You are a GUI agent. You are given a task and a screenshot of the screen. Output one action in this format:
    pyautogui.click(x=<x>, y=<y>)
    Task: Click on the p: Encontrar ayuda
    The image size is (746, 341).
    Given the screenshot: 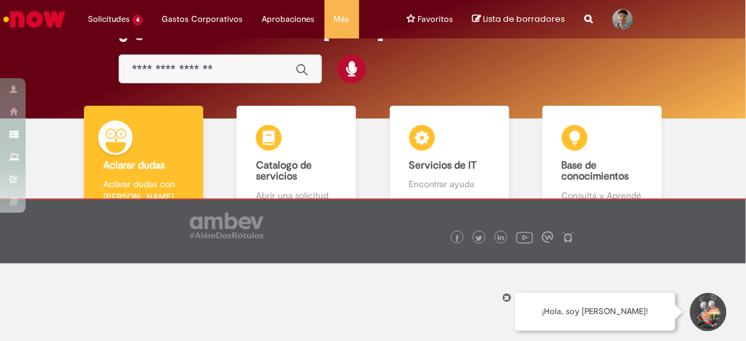 What is the action you would take?
    pyautogui.click(x=450, y=184)
    